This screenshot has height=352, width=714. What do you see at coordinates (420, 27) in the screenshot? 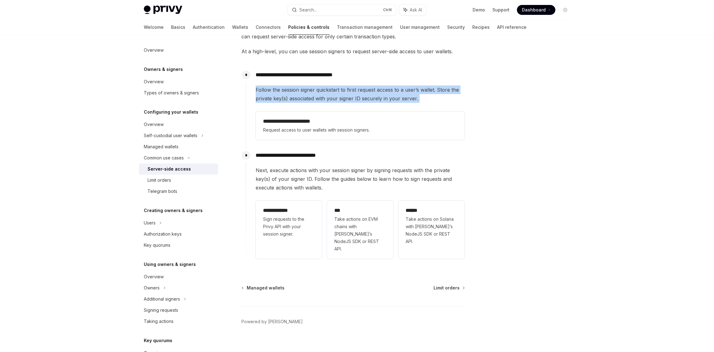
I see `a: User management` at bounding box center [420, 27].